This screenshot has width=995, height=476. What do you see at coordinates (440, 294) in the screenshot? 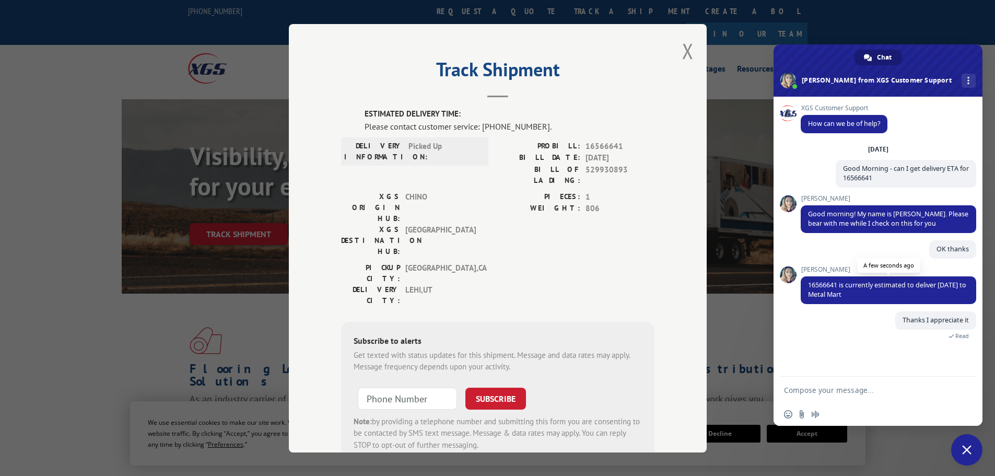
I see `span: LEHI , UT` at bounding box center [440, 294].